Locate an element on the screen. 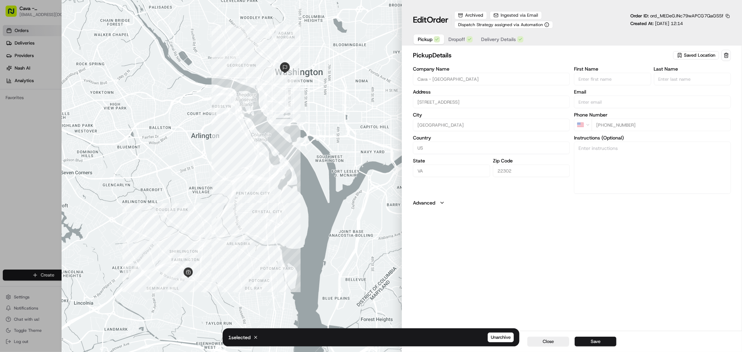  input: Enter last name is located at coordinates (692, 79).